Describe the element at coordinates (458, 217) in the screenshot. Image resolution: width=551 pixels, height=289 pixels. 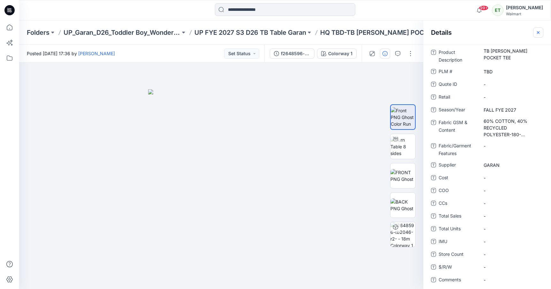
I see `span: Total Sales` at that location.